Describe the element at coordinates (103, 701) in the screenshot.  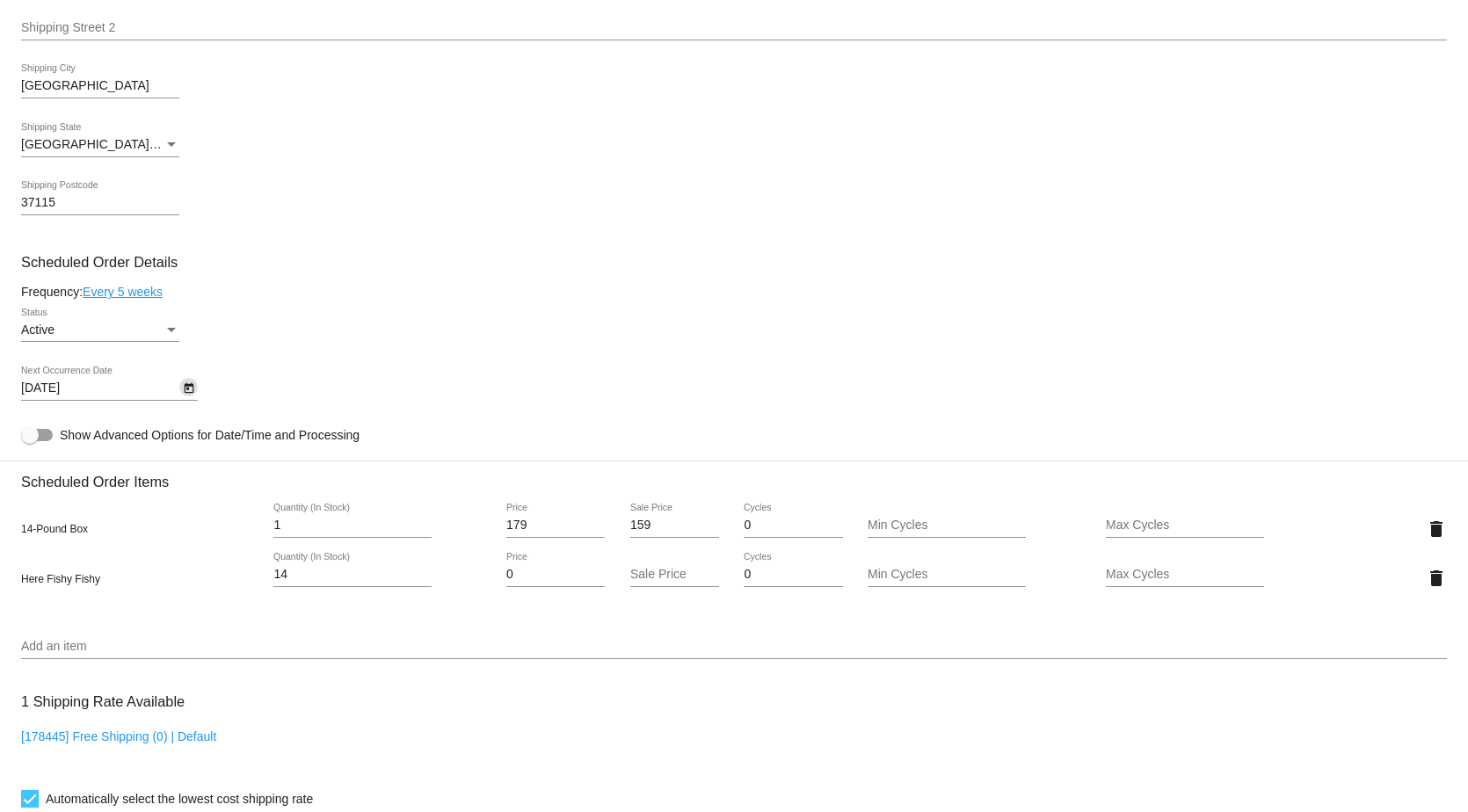
I see `h3: 1 Shipping Rate Available` at that location.